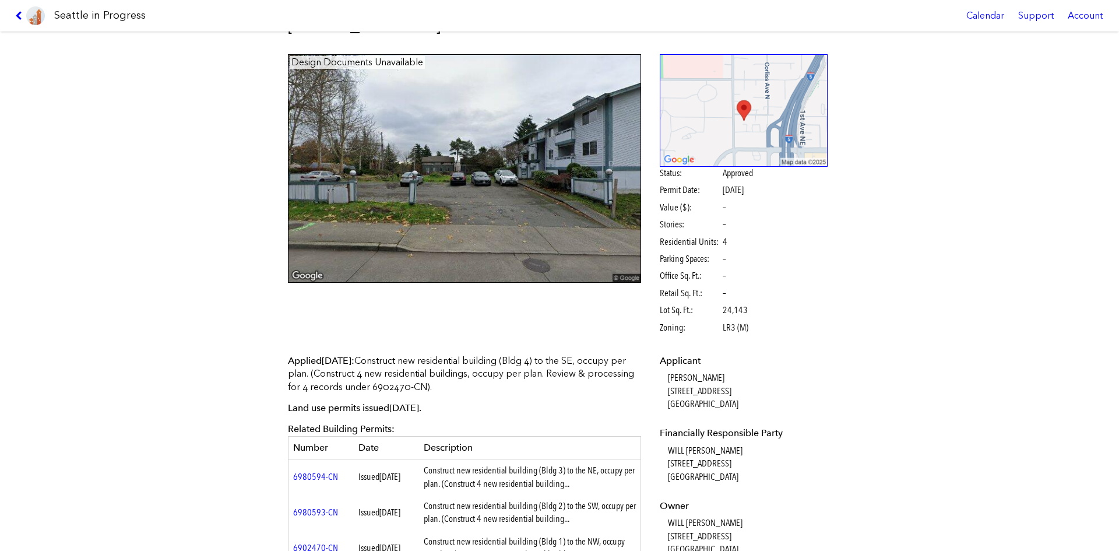  What do you see at coordinates (465, 374) in the screenshot?
I see `p: Construct new residential building (Bldg 4) to the SE, occupy per plan. (Construct 4 new resident...` at bounding box center [465, 374].